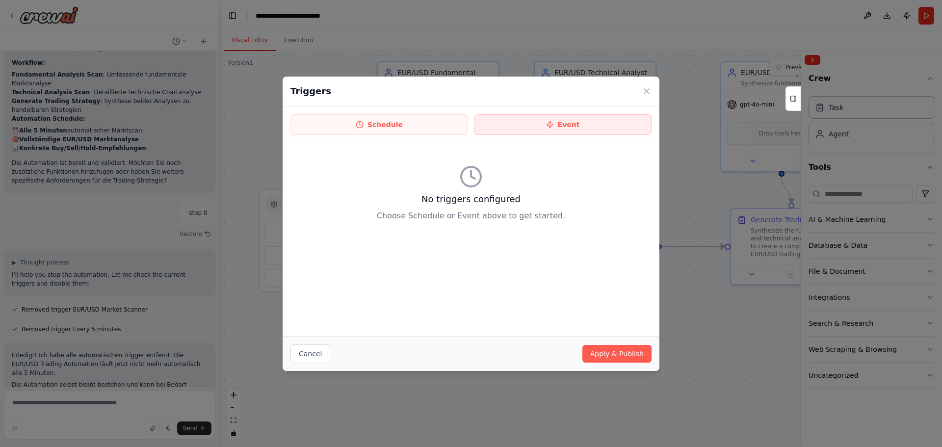 The height and width of the screenshot is (447, 942). What do you see at coordinates (310, 354) in the screenshot?
I see `button: Cancel` at bounding box center [310, 354].